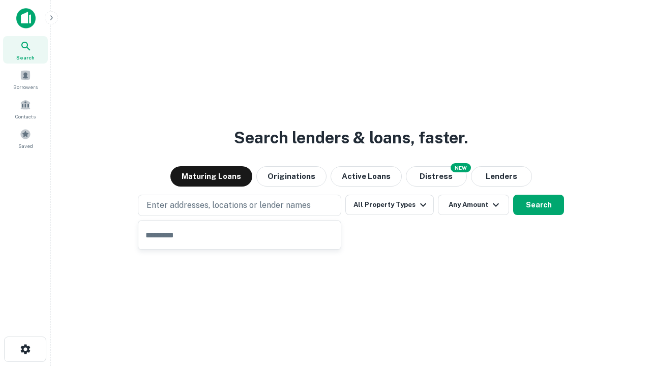 This screenshot has width=651, height=366. I want to click on div: Search, so click(25, 50).